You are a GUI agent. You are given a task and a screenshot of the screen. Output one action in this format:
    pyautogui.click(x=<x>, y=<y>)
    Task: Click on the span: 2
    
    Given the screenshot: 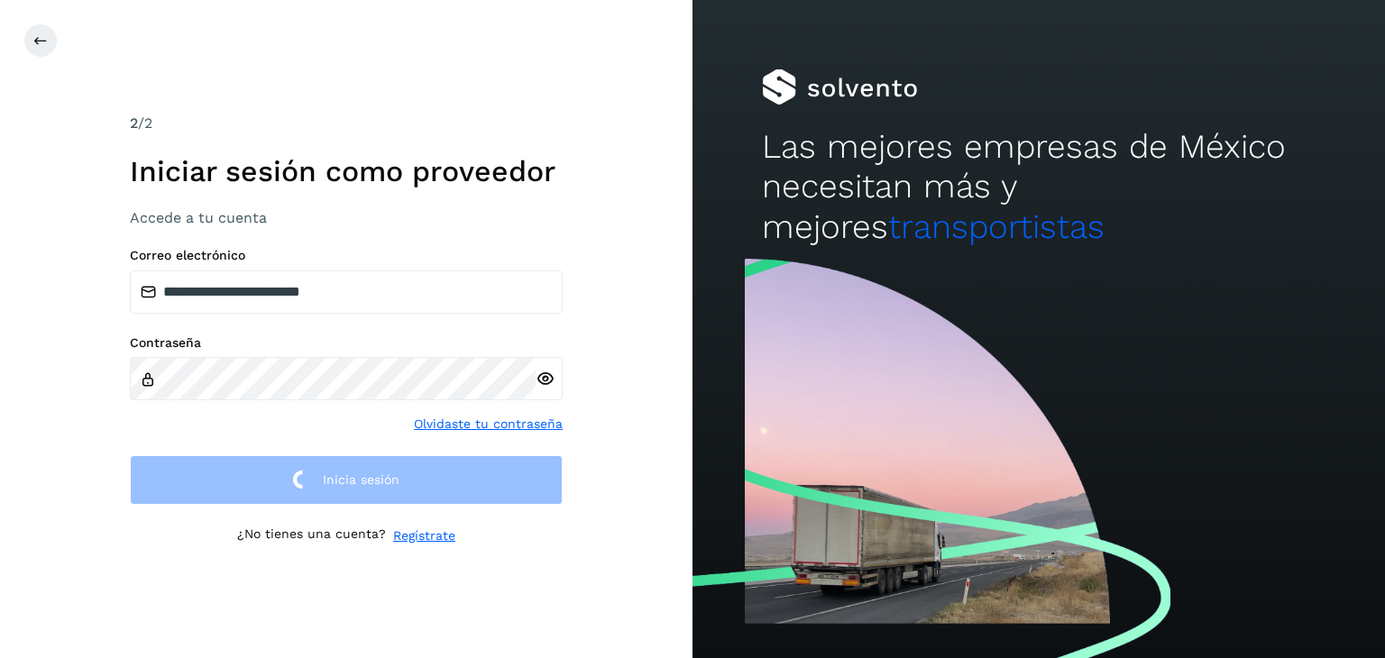 What is the action you would take?
    pyautogui.click(x=133, y=123)
    